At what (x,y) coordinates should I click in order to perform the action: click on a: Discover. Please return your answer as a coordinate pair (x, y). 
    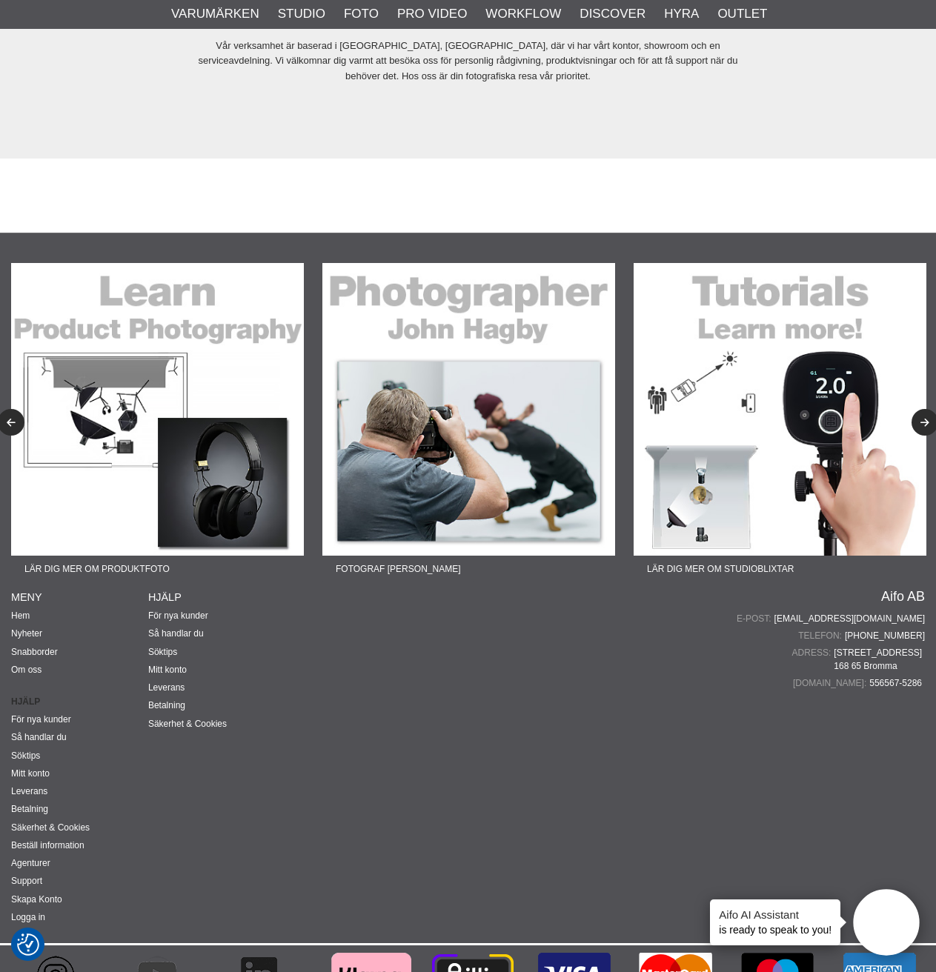
    Looking at the image, I should click on (612, 14).